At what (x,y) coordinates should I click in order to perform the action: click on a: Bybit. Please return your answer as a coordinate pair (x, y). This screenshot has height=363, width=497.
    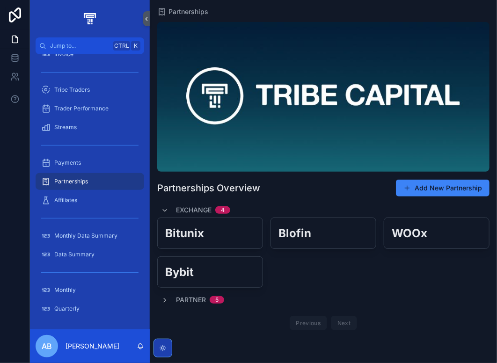
    Looking at the image, I should click on (210, 272).